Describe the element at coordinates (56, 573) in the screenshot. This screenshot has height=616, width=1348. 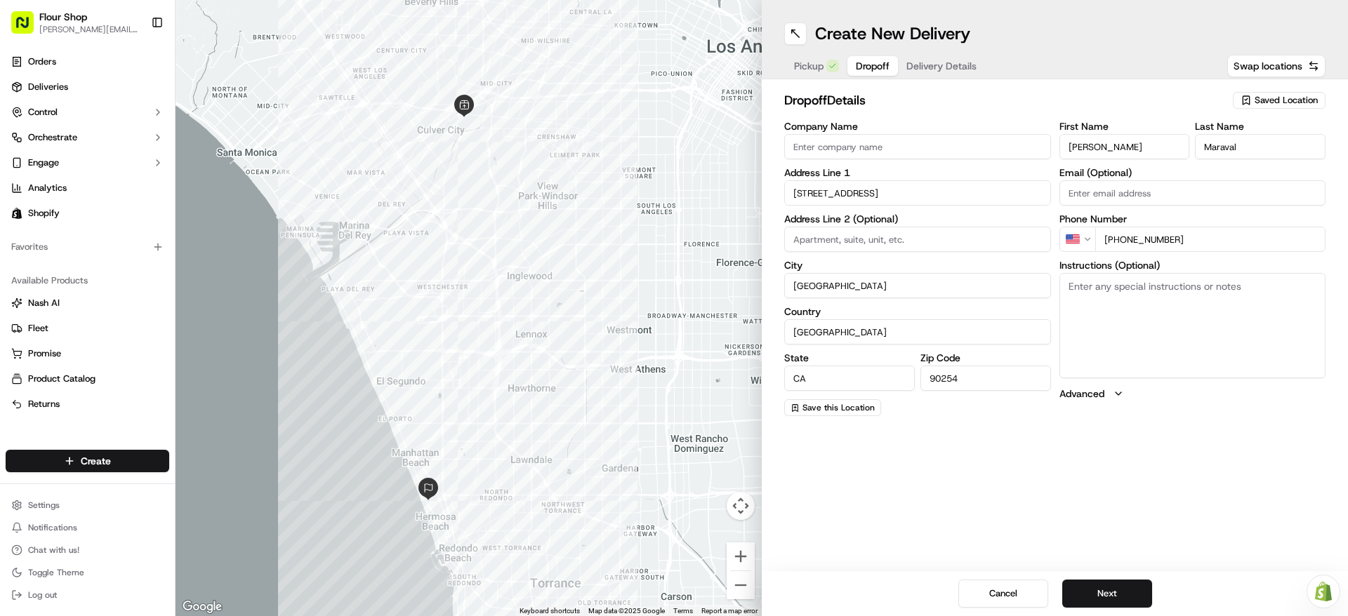
I see `span: Toggle Theme` at that location.